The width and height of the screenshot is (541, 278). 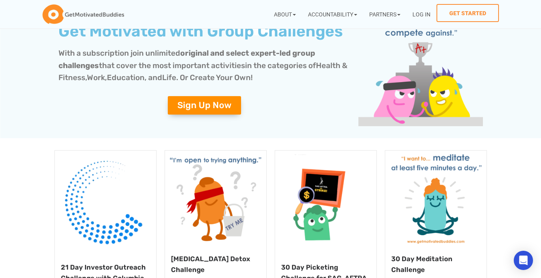 I want to click on img: SAG-AFTRA and WGA members staying motivated during the strike with GetMotivatedBuddies, so click(x=325, y=201).